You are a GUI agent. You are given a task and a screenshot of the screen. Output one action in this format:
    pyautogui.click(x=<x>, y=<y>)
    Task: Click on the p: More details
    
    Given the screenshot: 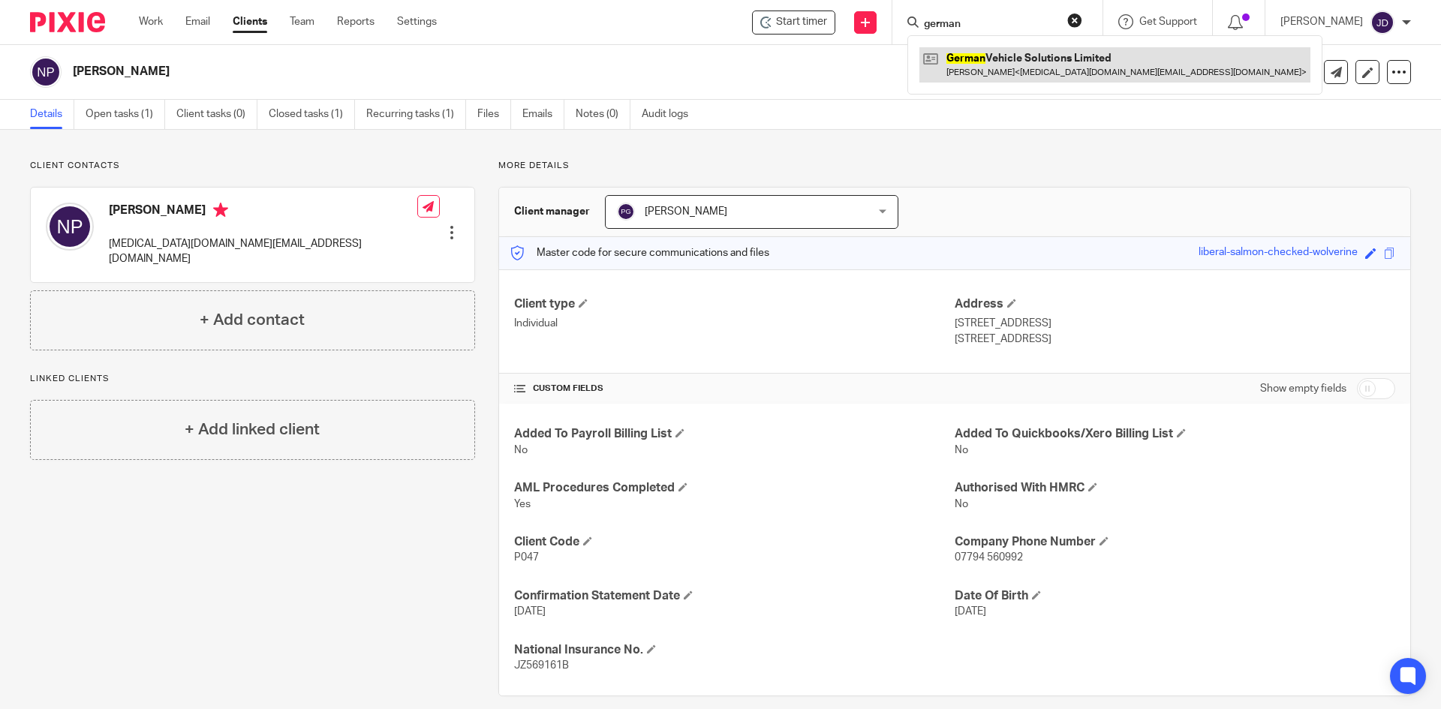 What is the action you would take?
    pyautogui.click(x=955, y=166)
    